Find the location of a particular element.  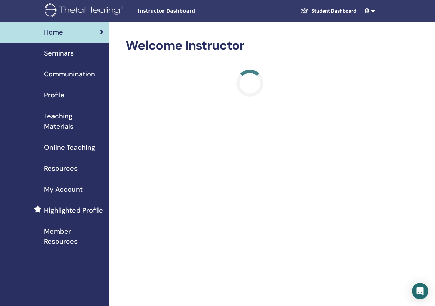

span: Seminars is located at coordinates (59, 53).